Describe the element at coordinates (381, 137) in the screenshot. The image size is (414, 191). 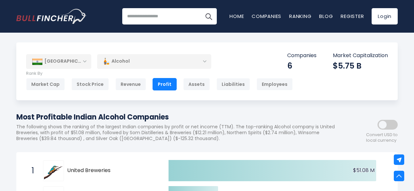
I see `span: Convert USD to local currency` at that location.